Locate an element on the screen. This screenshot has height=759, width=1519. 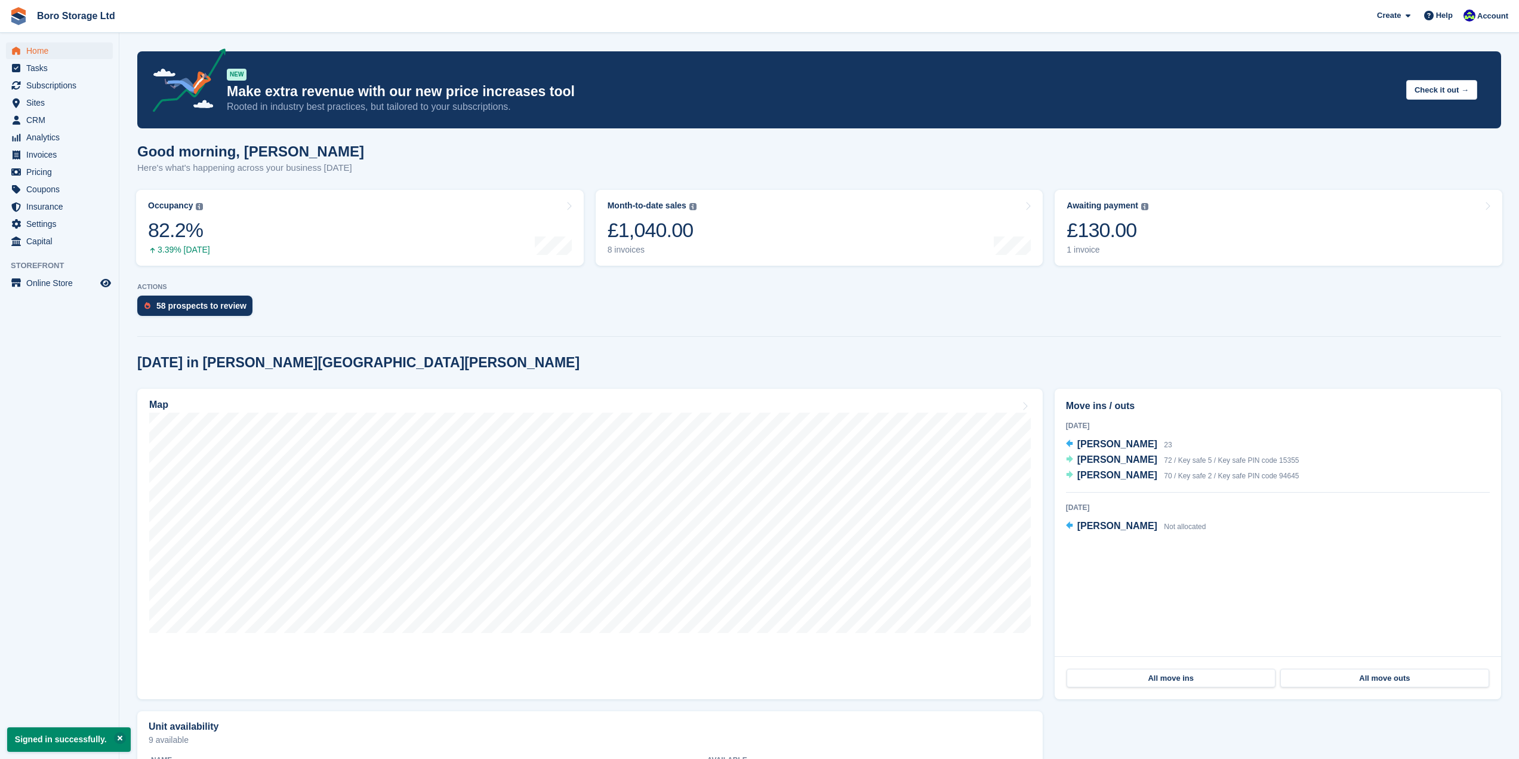
div: 58 prospects to review is located at coordinates (201, 306).